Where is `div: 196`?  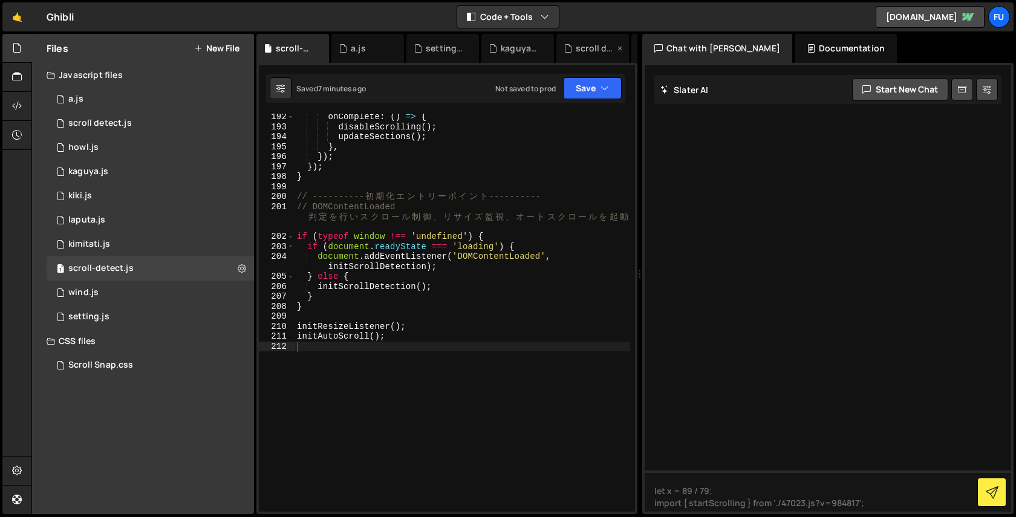 div: 196 is located at coordinates (276, 157).